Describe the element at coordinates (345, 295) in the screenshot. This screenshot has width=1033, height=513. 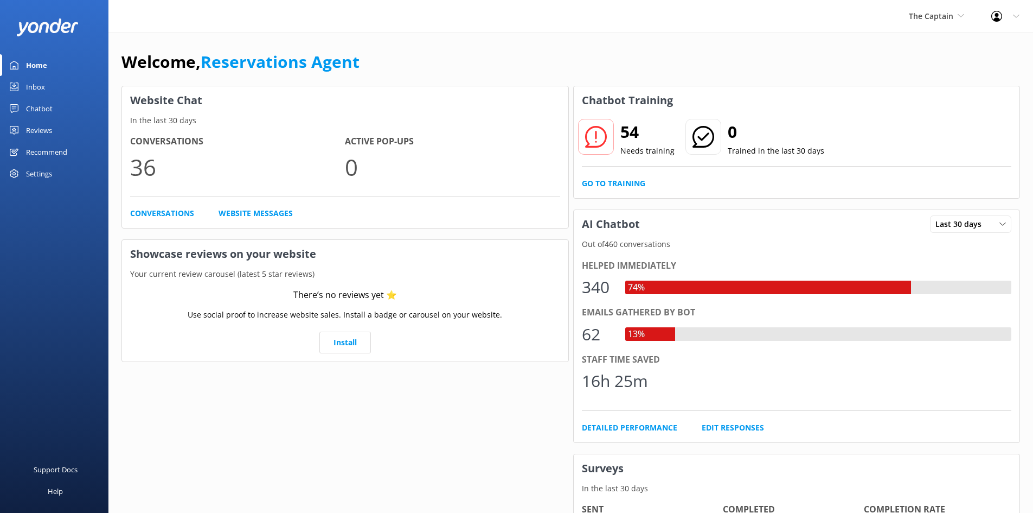
I see `div: There’s no reviews yet ⭐` at that location.